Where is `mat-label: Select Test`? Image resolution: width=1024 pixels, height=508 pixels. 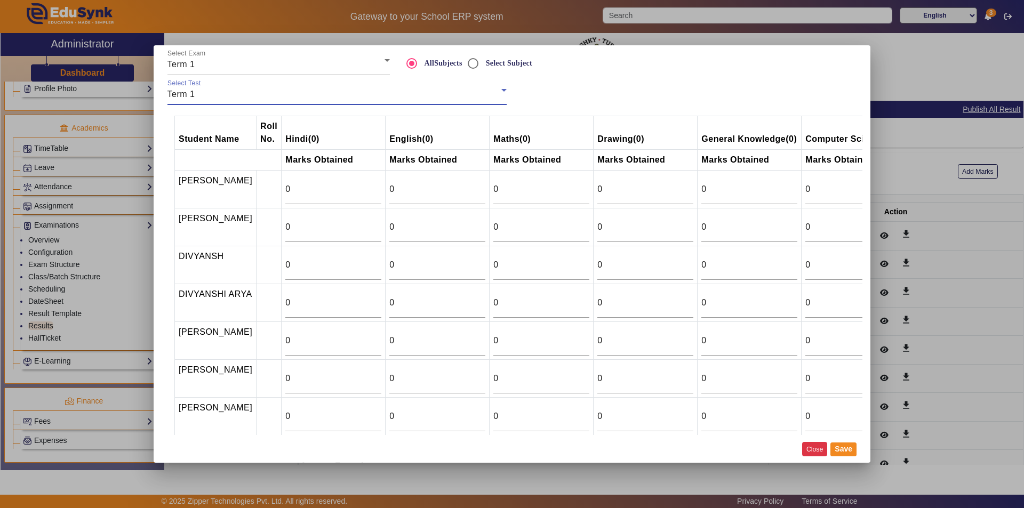
mat-label: Select Test is located at coordinates (184, 83).